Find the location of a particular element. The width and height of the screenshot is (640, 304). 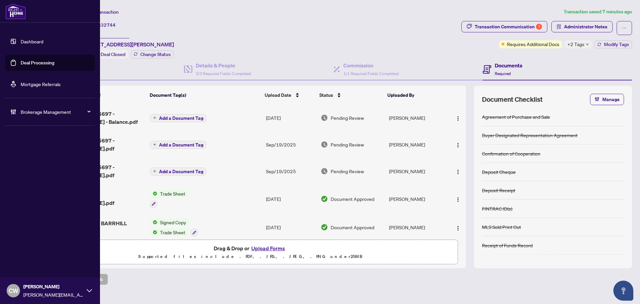

p: Supported files include .PDF, .JPG, .JPEG, .PNG under 25 MB is located at coordinates (250, 256).